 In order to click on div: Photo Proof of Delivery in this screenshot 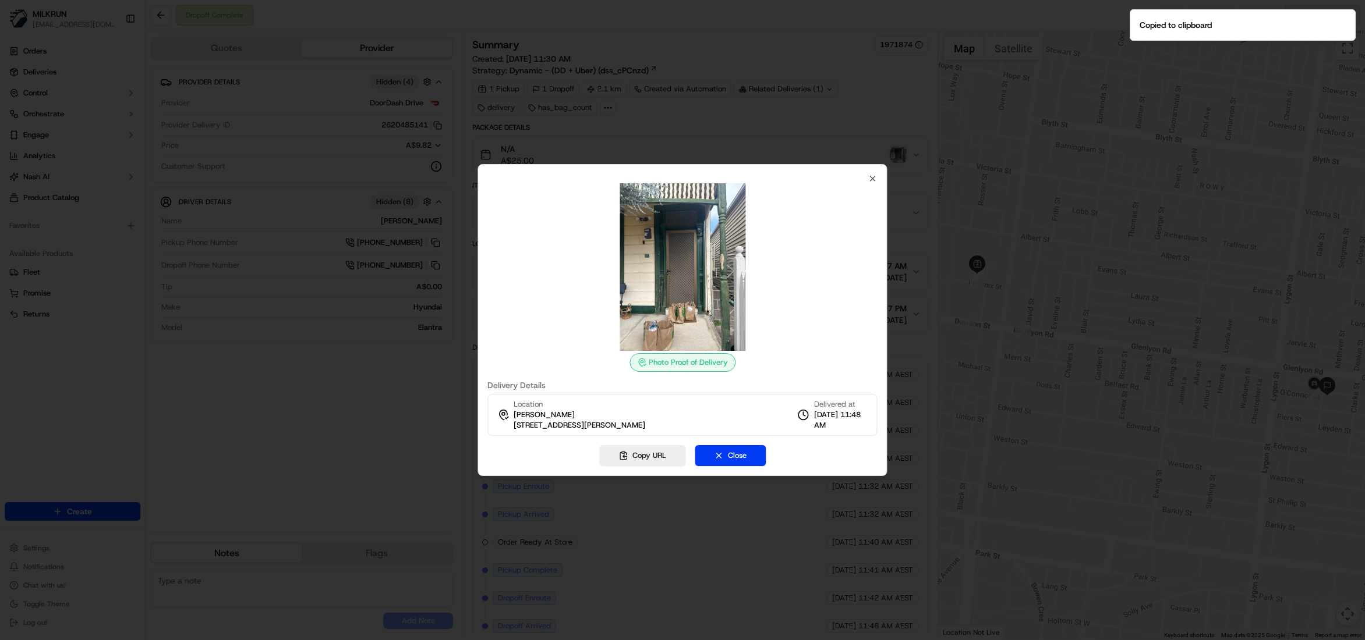, I will do `click(682, 363)`.